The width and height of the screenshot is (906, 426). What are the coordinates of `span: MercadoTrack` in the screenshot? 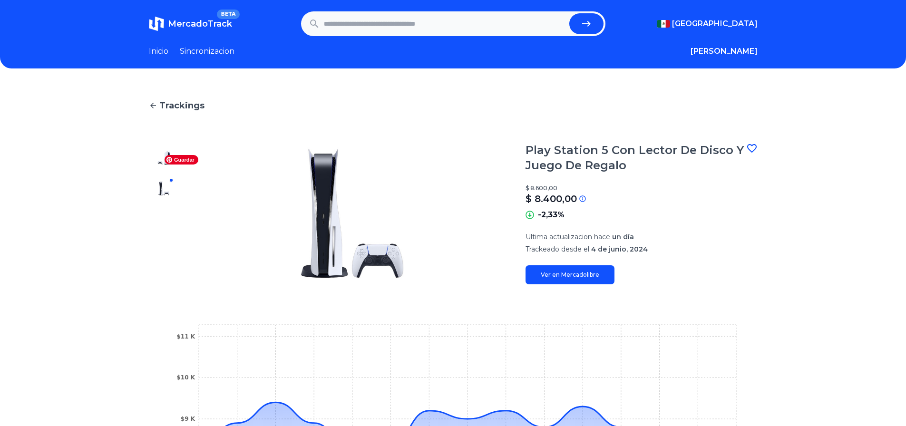 It's located at (200, 24).